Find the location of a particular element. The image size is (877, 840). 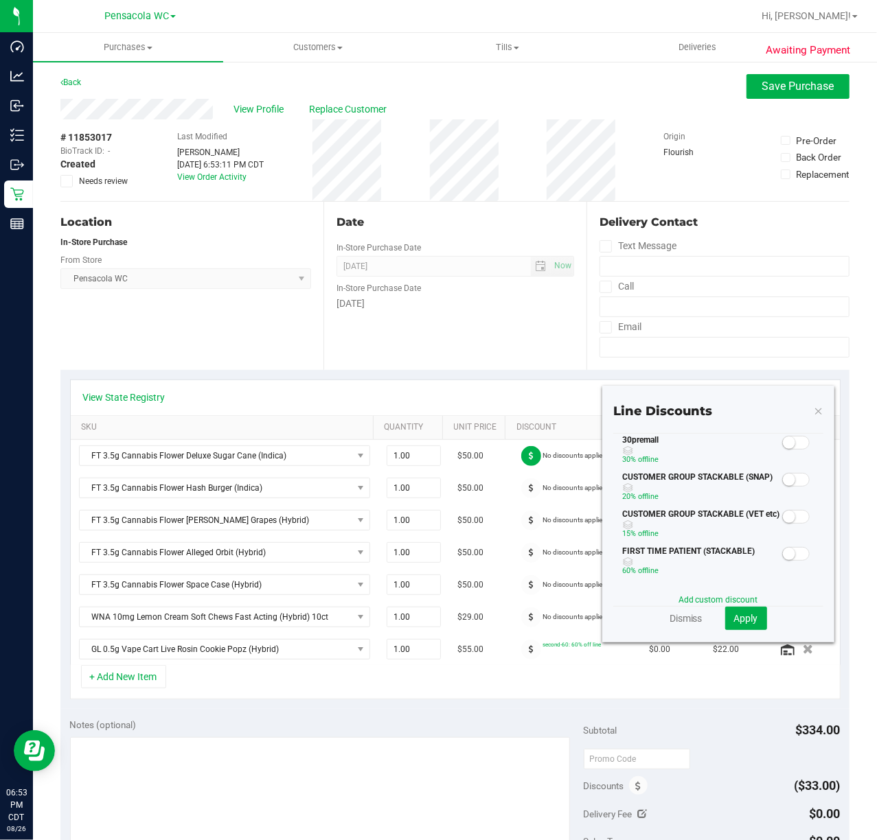

div: Location is located at coordinates (185, 222).